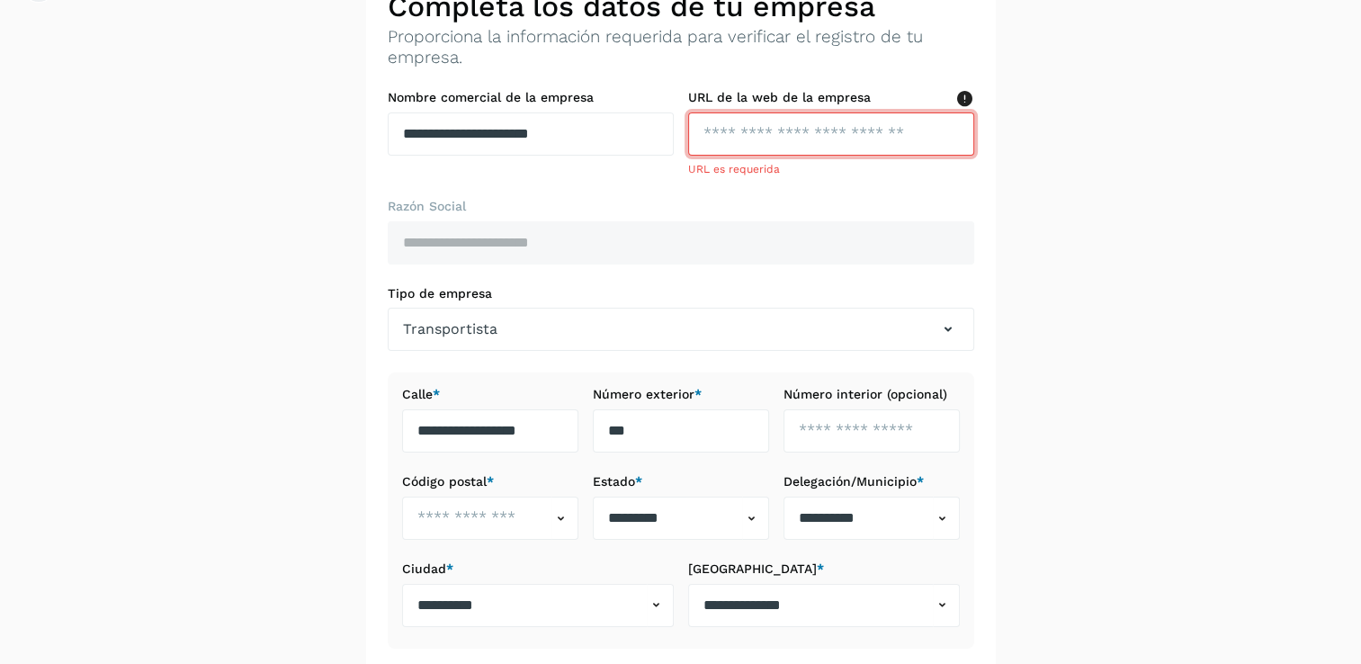  What do you see at coordinates (531, 97) in the screenshot?
I see `label: Nombre comercial de la empresa` at bounding box center [531, 97].